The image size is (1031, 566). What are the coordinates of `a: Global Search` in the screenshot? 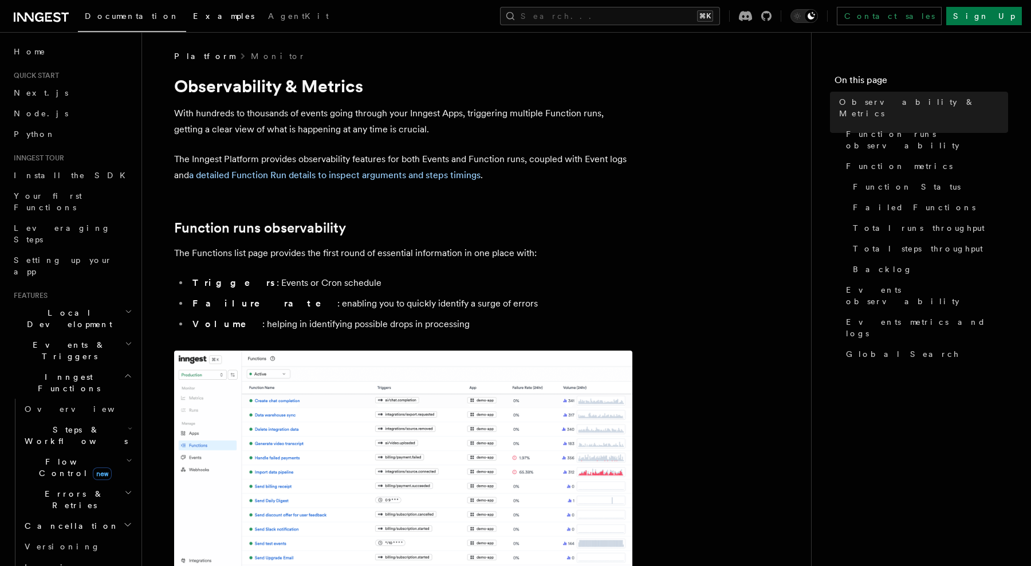 It's located at (925, 354).